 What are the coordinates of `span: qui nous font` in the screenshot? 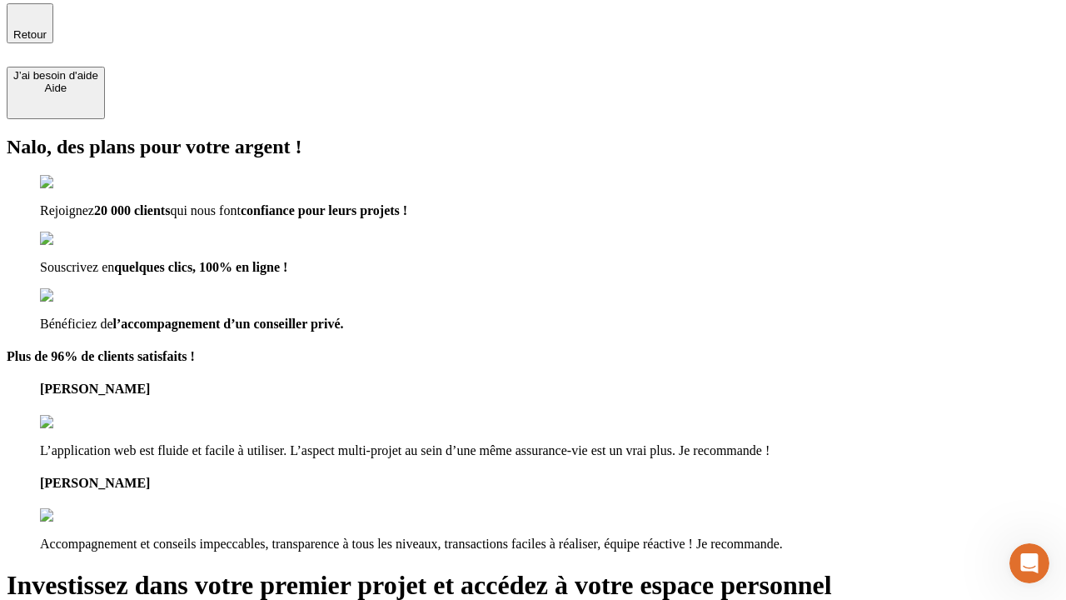 It's located at (205, 210).